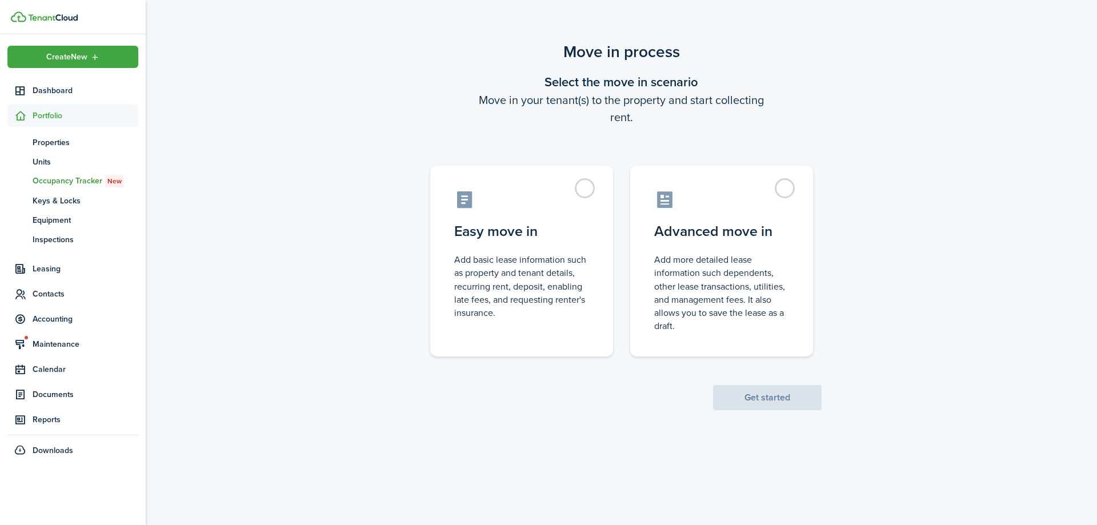 This screenshot has width=1097, height=525. What do you see at coordinates (67, 57) in the screenshot?
I see `span: Create New` at bounding box center [67, 57].